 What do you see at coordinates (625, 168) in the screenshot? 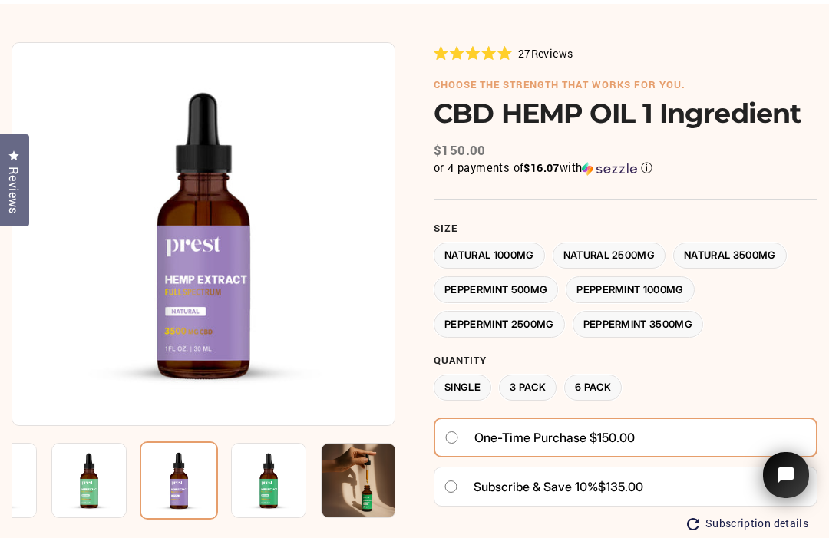
I see `div: or 4 payments of with` at bounding box center [625, 168].